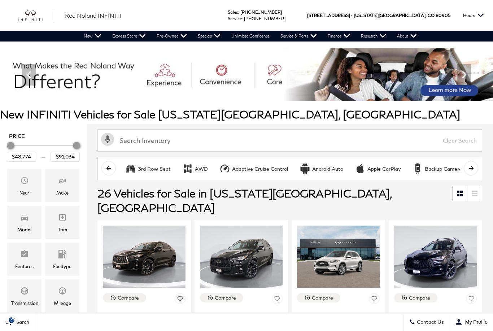 This screenshot has height=331, width=493. Describe the element at coordinates (24, 296) in the screenshot. I see `div: TransmissionTransmission` at that location.